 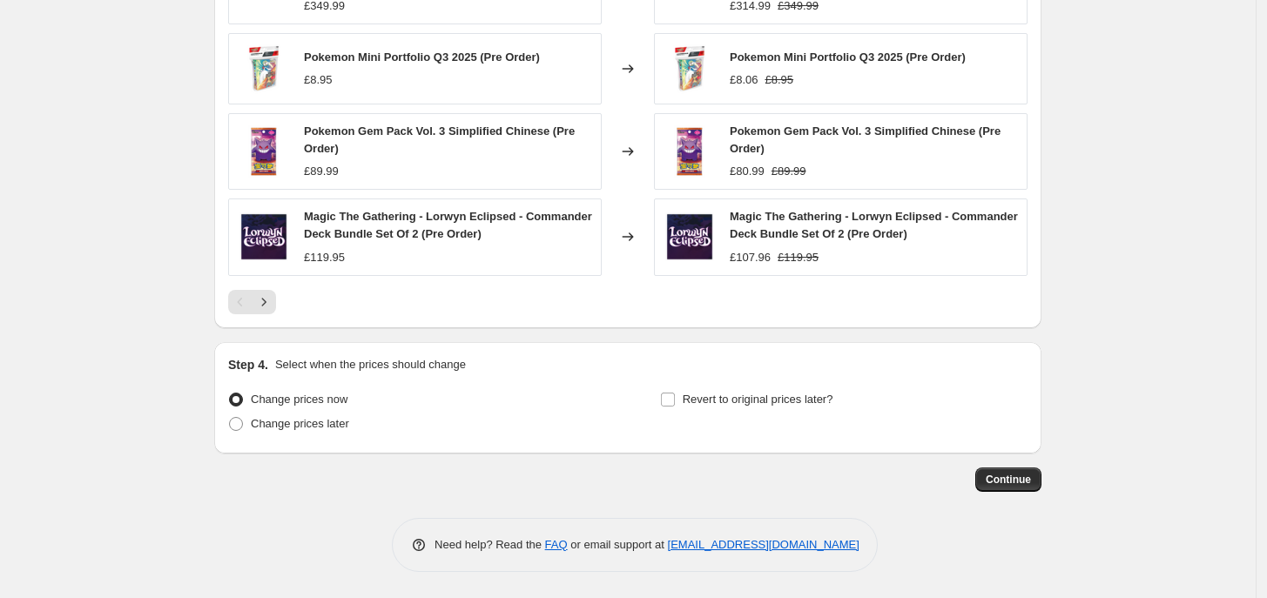 I want to click on h2: Step 4., so click(x=248, y=365).